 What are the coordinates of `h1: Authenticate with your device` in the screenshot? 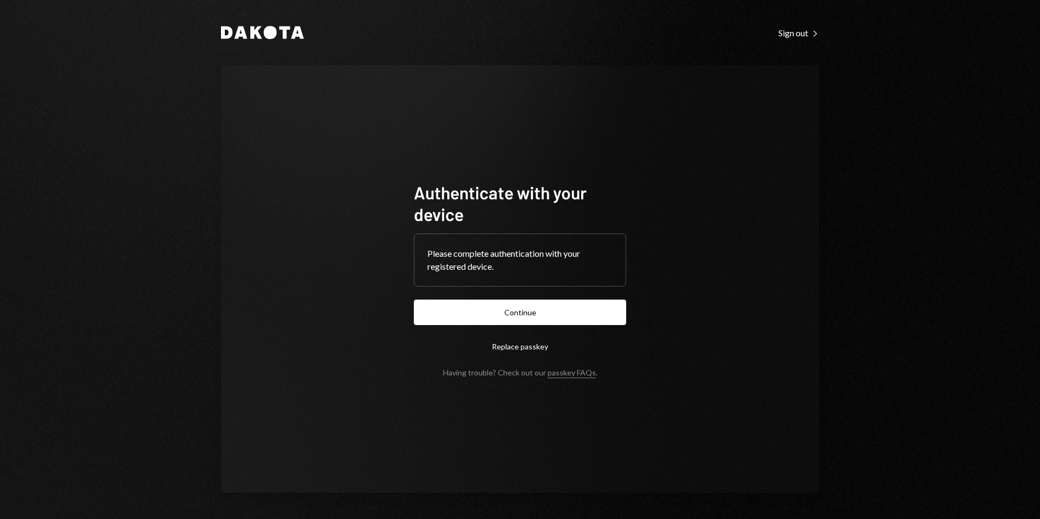 It's located at (520, 203).